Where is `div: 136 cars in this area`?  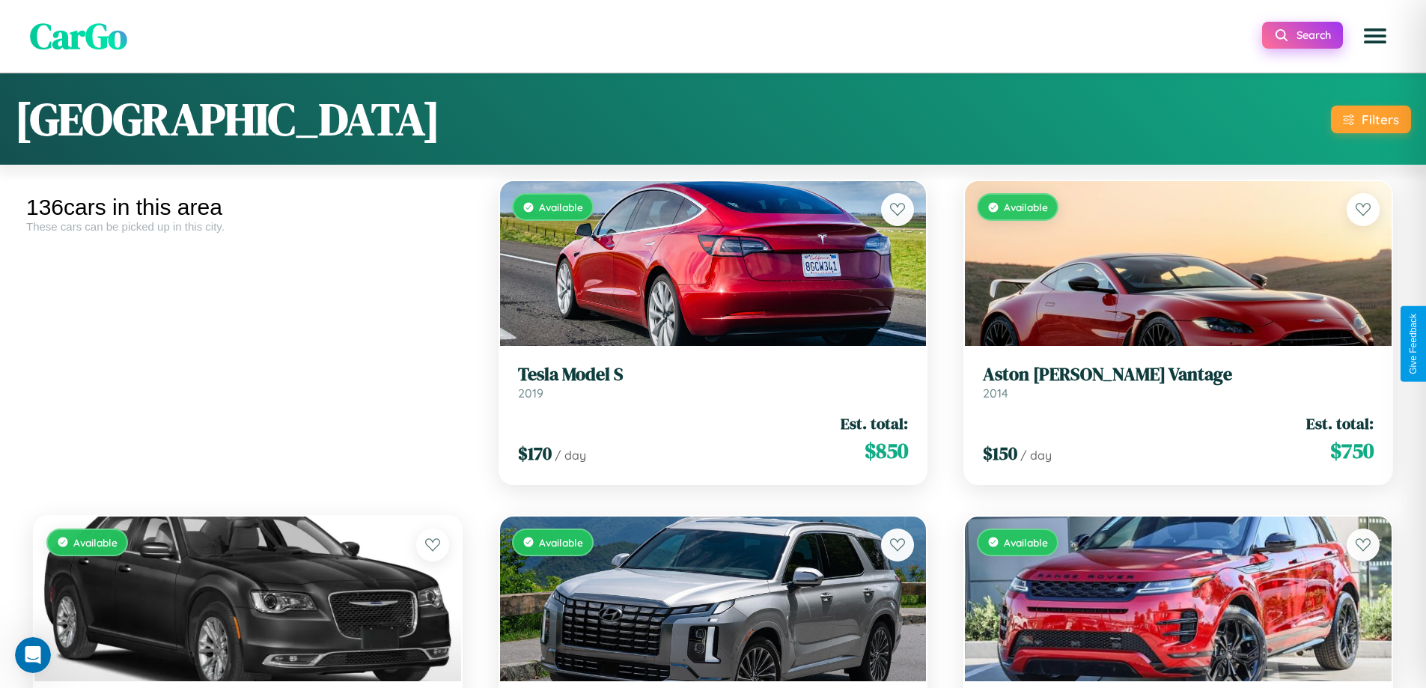 div: 136 cars in this area is located at coordinates (248, 207).